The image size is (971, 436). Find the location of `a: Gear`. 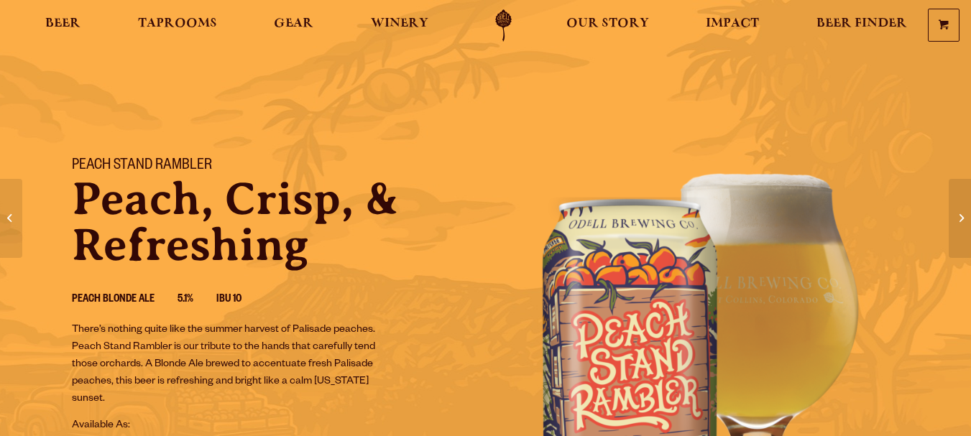

a: Gear is located at coordinates (293, 25).